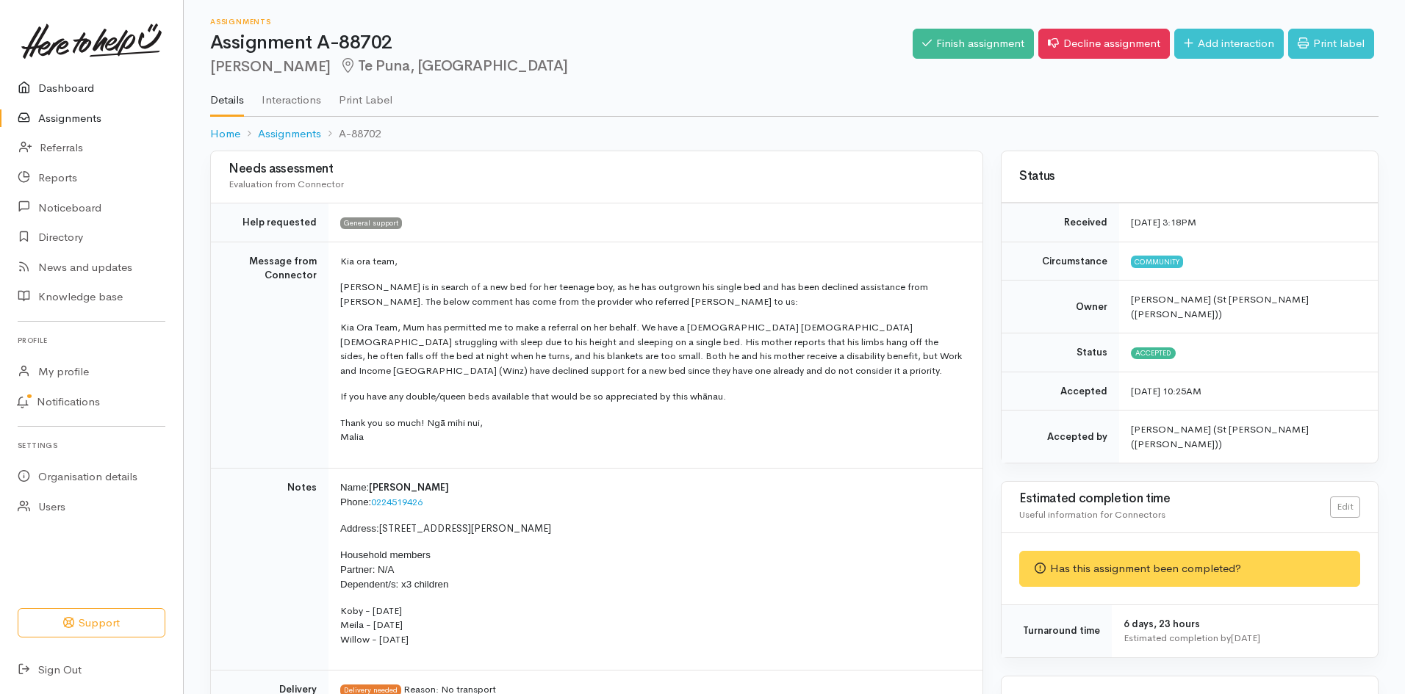 This screenshot has width=1405, height=694. I want to click on a: Home, so click(225, 134).